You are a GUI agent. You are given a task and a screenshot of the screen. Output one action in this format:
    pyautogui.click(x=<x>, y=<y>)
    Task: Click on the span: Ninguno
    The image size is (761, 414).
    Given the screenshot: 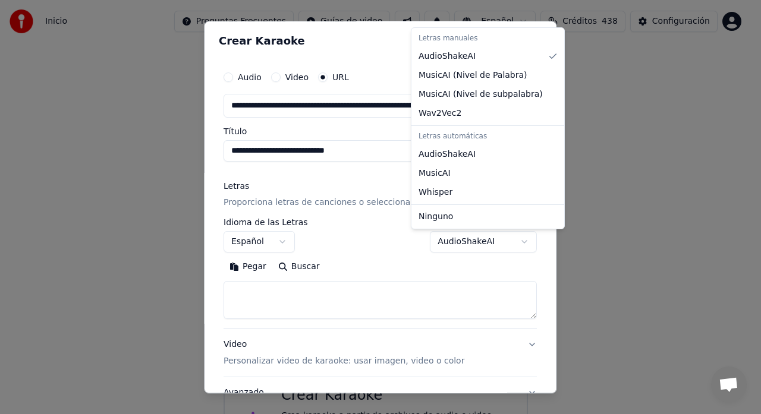 What is the action you would take?
    pyautogui.click(x=436, y=217)
    